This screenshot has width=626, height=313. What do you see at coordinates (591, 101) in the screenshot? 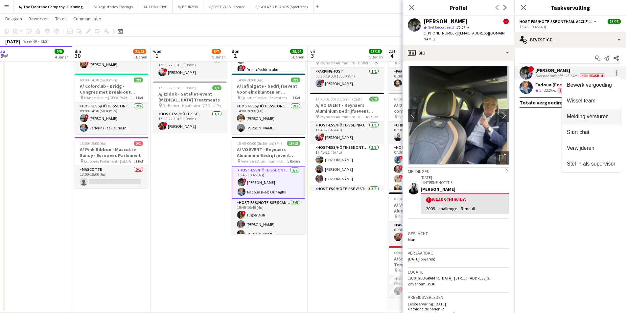
I see `button: Wissel team` at bounding box center [591, 101].